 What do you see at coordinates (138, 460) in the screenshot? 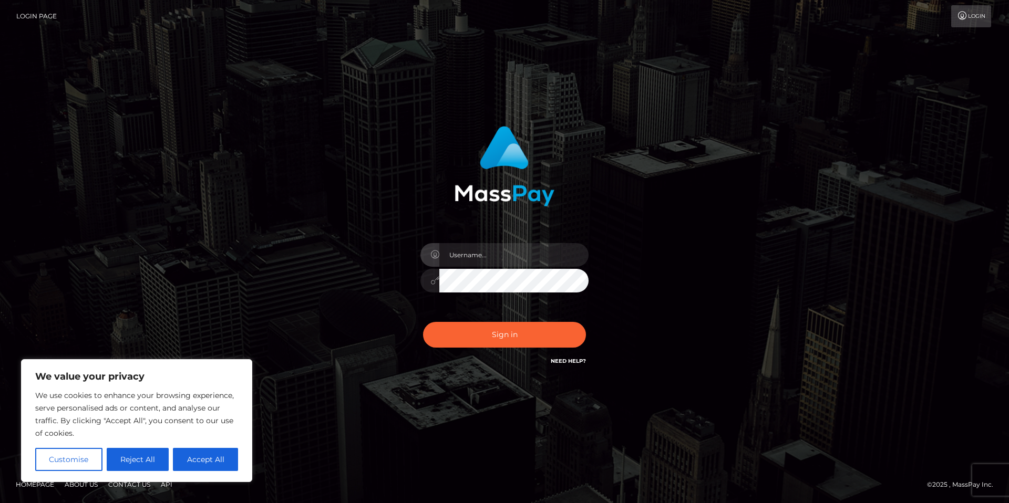
I see `button: Reject All` at bounding box center [138, 460].